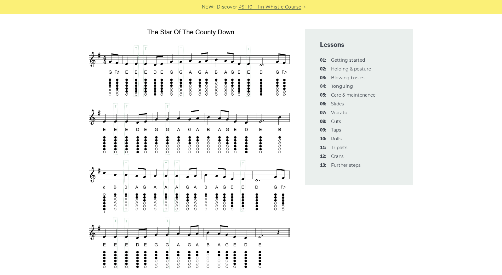 Image resolution: width=502 pixels, height=275 pixels. What do you see at coordinates (323, 60) in the screenshot?
I see `span: 01:` at bounding box center [323, 60].